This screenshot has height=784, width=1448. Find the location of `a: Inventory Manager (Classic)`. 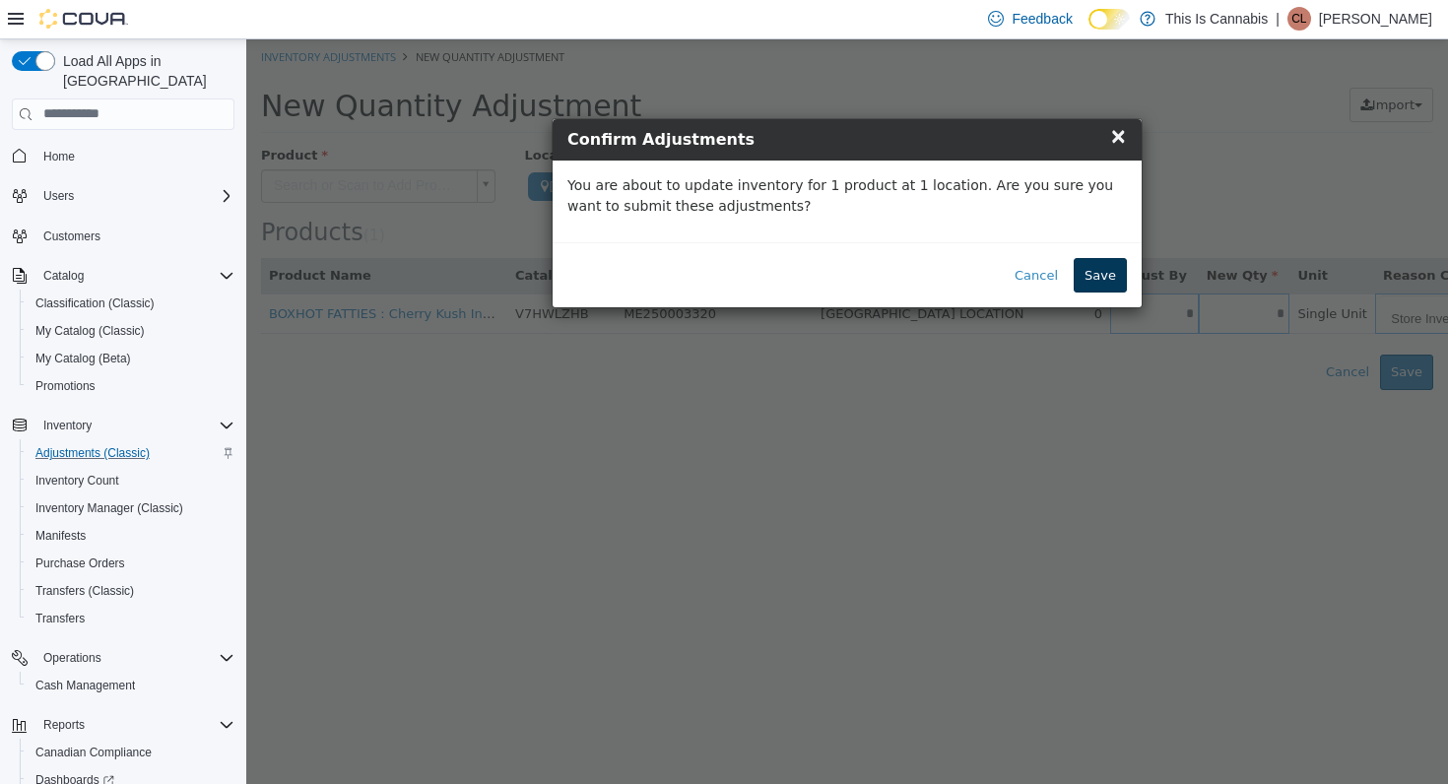

a: Inventory Manager (Classic) is located at coordinates (109, 508).